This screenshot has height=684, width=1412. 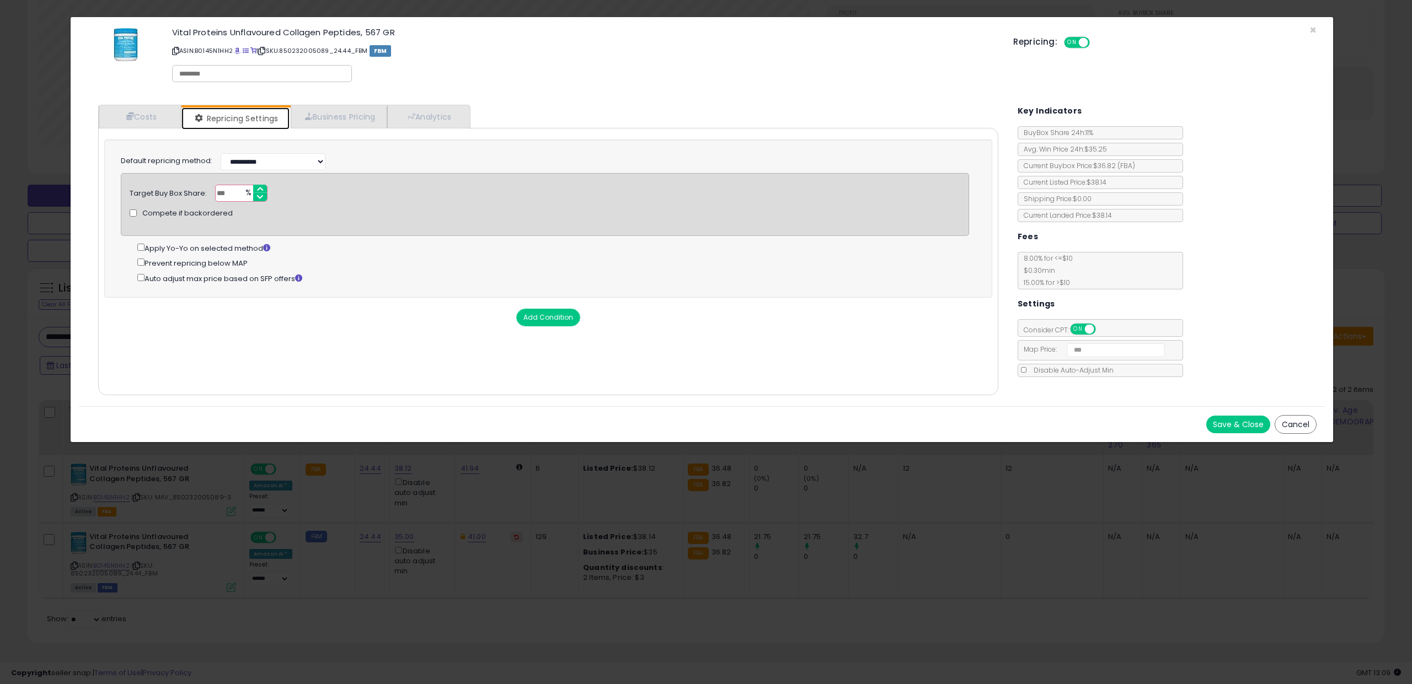 What do you see at coordinates (253, 51) in the screenshot?
I see `a: Your listing only` at bounding box center [253, 51].